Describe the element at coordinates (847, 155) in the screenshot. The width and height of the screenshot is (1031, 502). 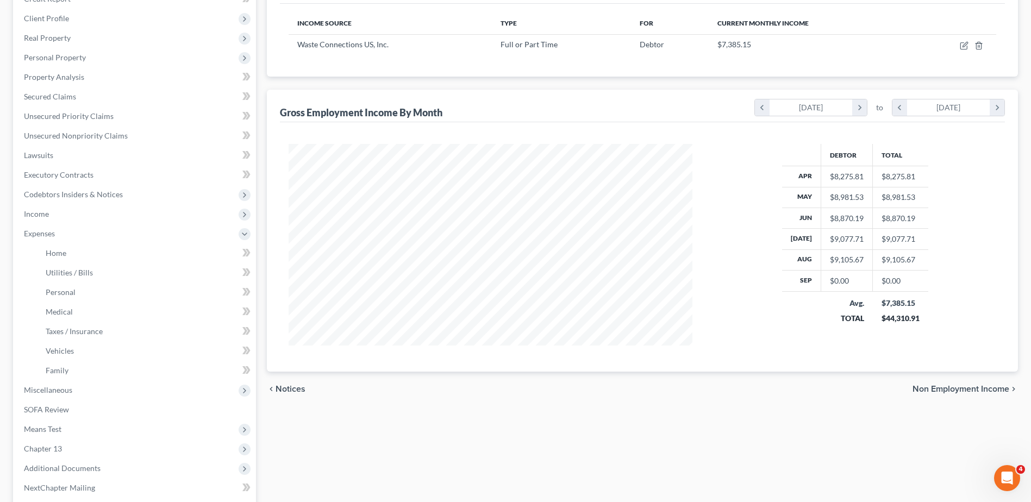
I see `th: Debtor` at that location.